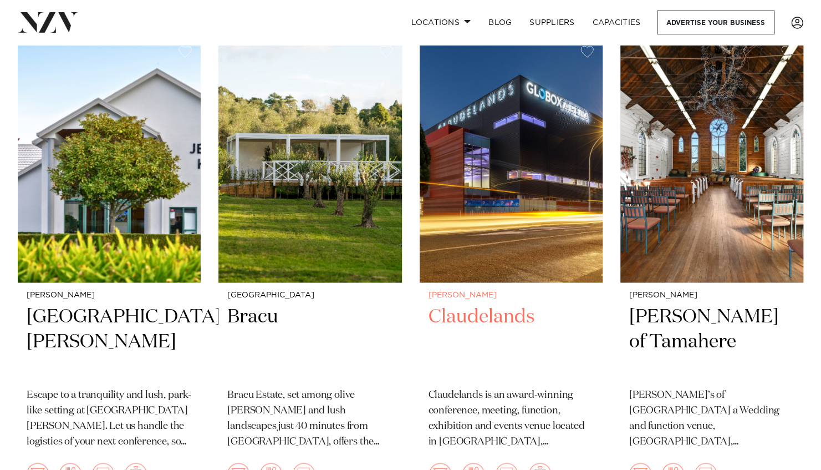 This screenshot has height=470, width=821. I want to click on a: SUPPLIERS, so click(552, 22).